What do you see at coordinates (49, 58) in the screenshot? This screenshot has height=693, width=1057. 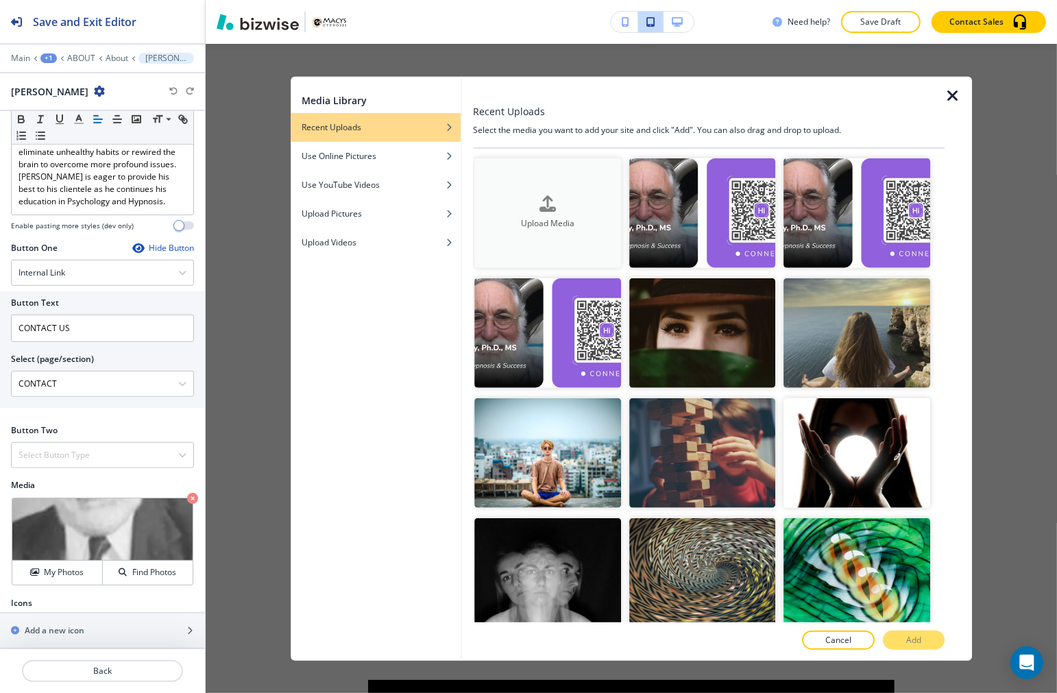 I see `button: +1` at bounding box center [49, 58].